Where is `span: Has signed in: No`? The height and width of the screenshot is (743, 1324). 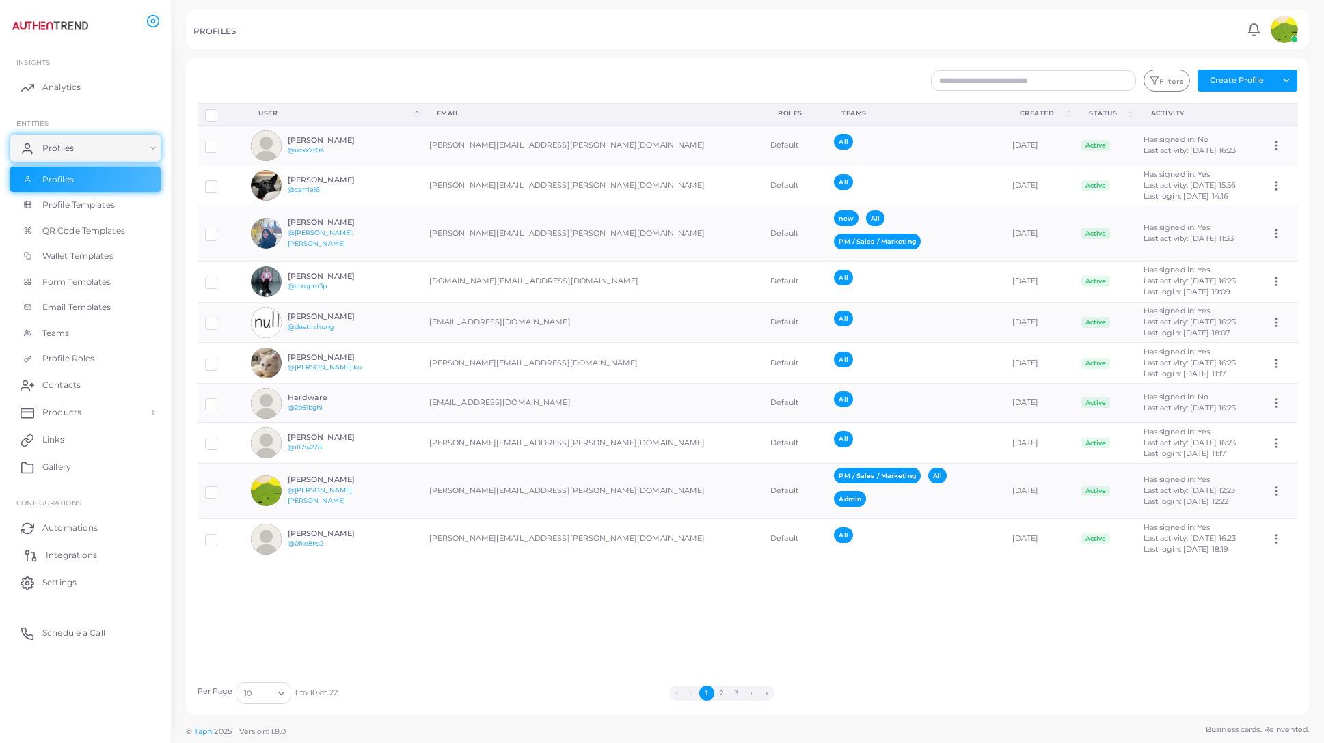 span: Has signed in: No is located at coordinates (1176, 139).